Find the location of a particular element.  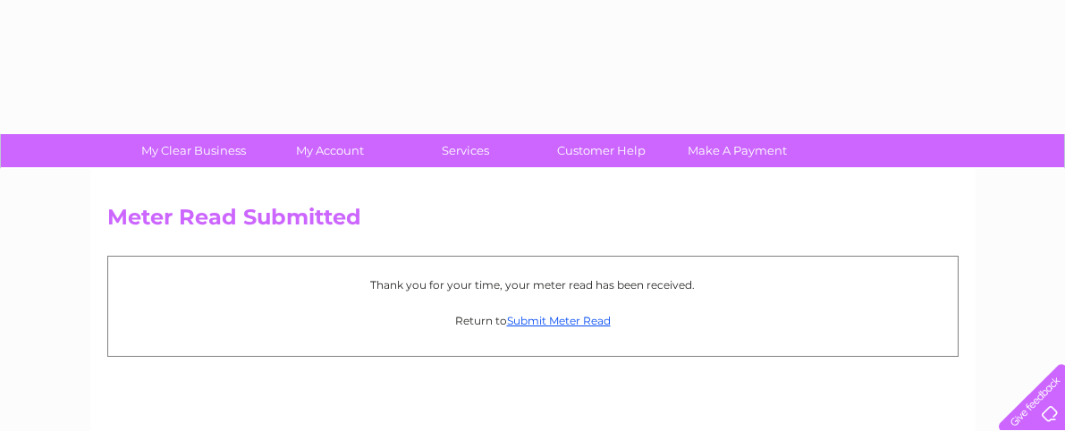

h2: Meter Read Submitted is located at coordinates (533, 222).